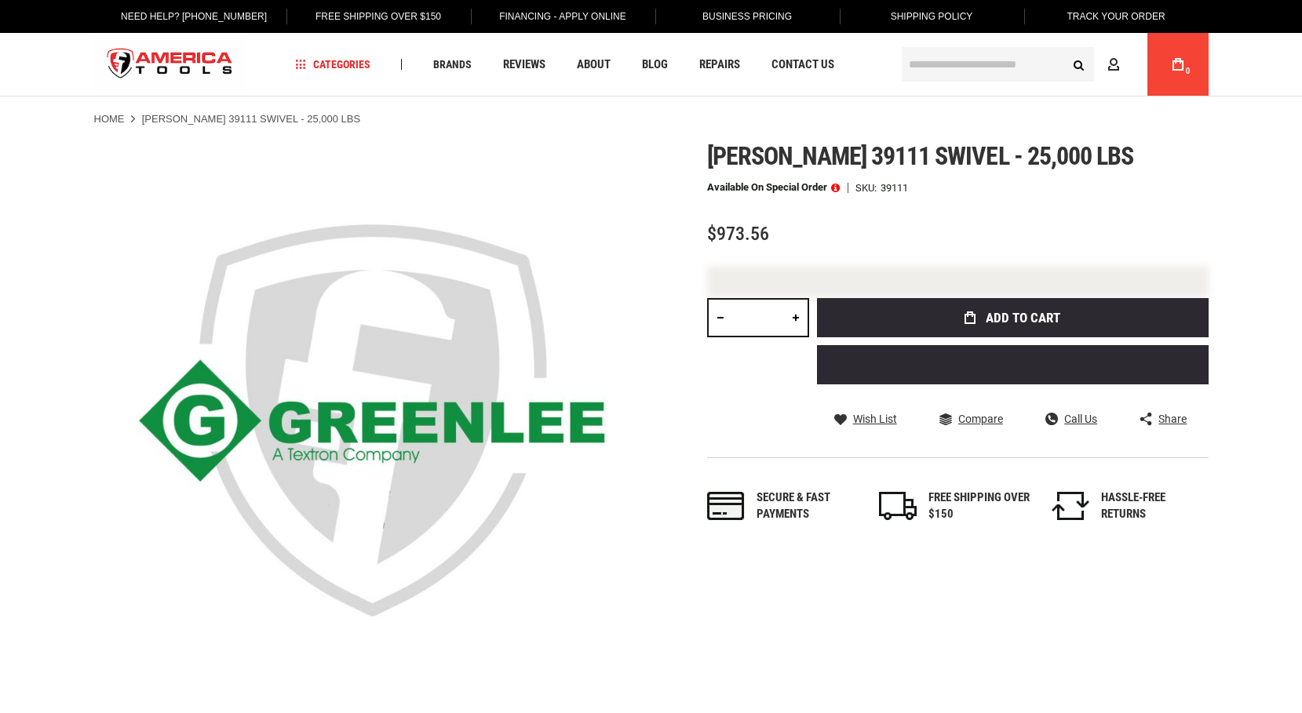  Describe the element at coordinates (979, 506) in the screenshot. I see `div: FREE SHIPPING OVER $150` at that location.